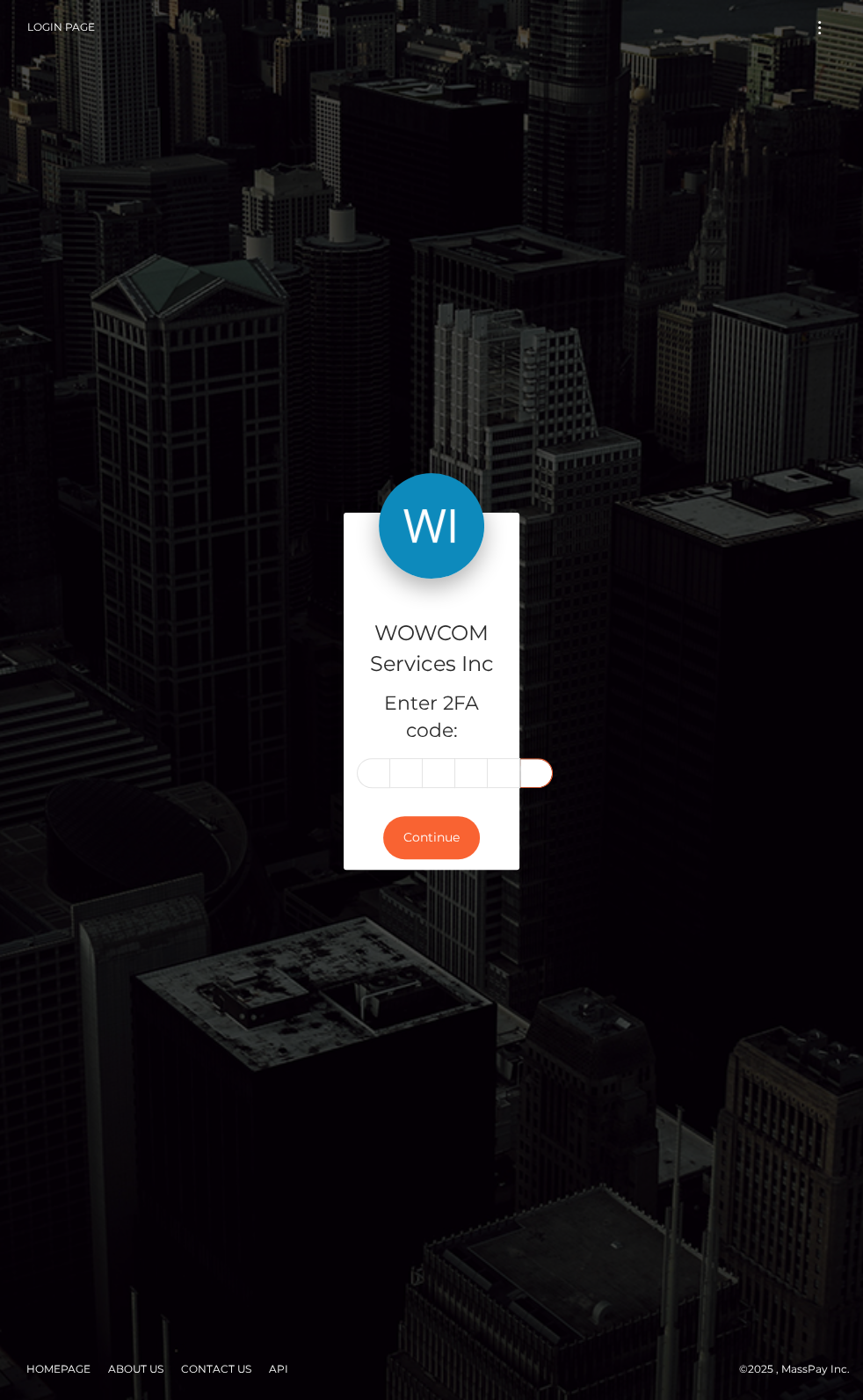  Describe the element at coordinates (432, 1369) in the screenshot. I see `div: © 2025 , MassPay Inc.` at that location.